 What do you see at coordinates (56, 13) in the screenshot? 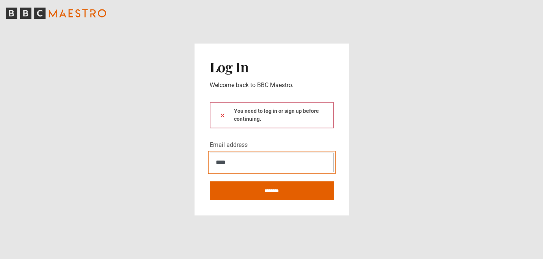
I see `svg: BBC Maestro` at bounding box center [56, 13].